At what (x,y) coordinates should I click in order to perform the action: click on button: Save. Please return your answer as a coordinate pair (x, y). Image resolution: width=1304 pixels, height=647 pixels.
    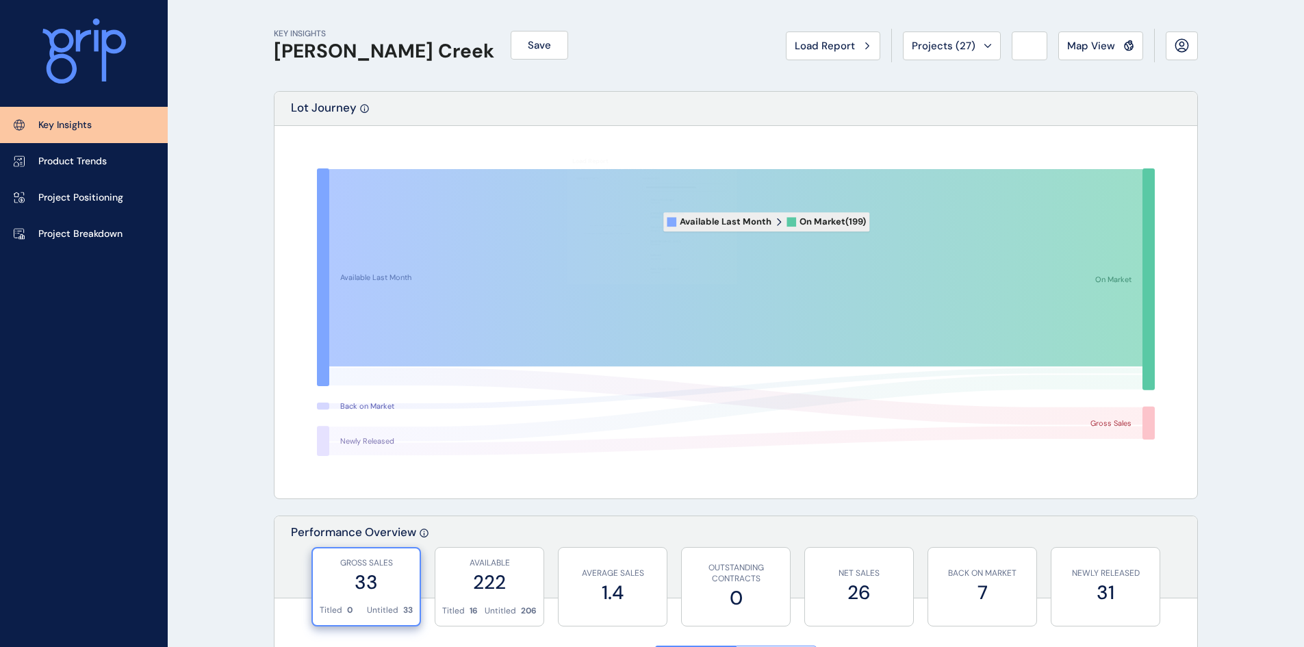
    Looking at the image, I should click on (539, 45).